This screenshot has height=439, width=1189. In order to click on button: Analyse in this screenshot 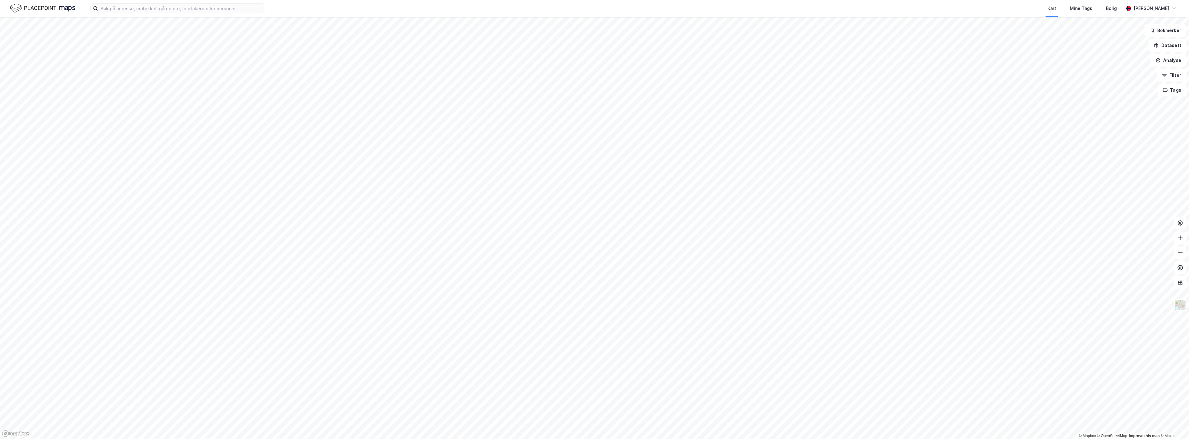, I will do `click(1168, 60)`.